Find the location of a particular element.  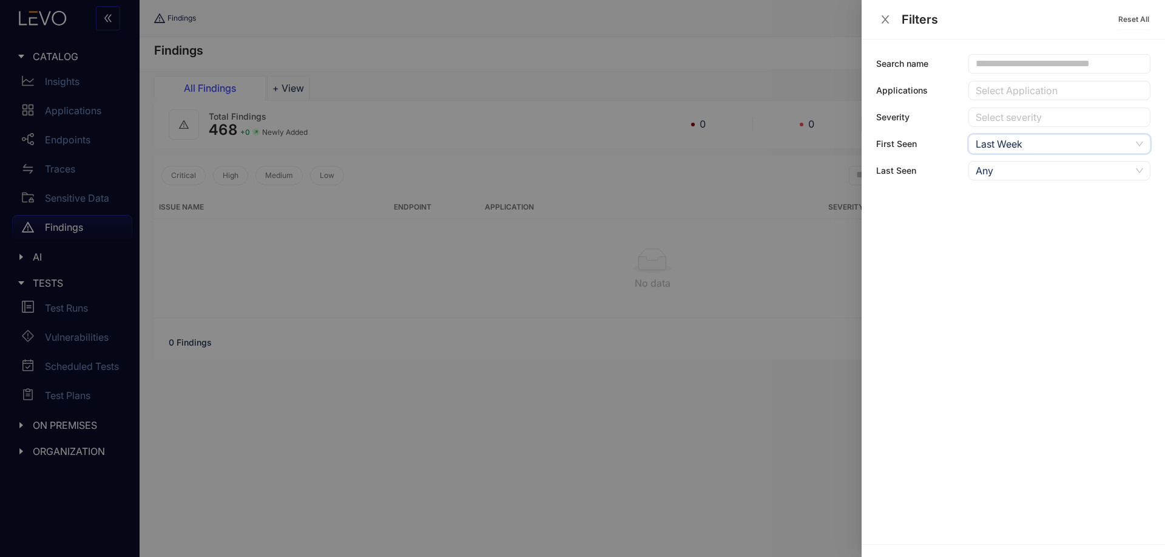

div: Filters is located at coordinates (1009, 19).